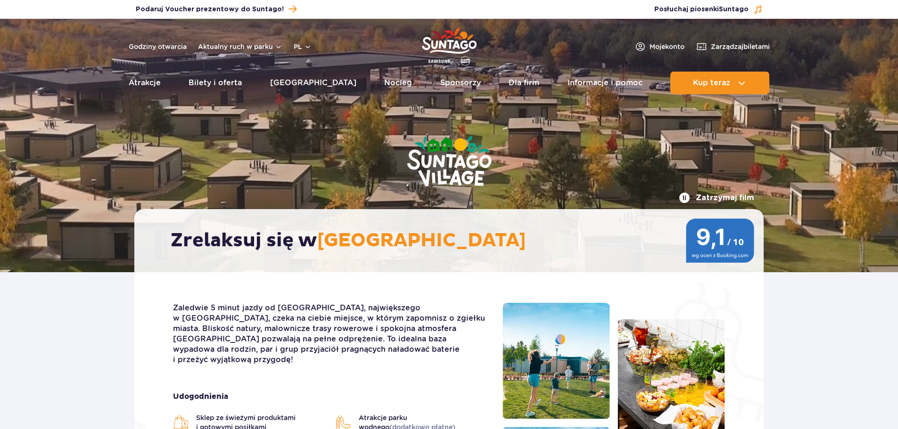 This screenshot has width=898, height=429. Describe the element at coordinates (330, 397) in the screenshot. I see `strong: Udogodnienia` at that location.